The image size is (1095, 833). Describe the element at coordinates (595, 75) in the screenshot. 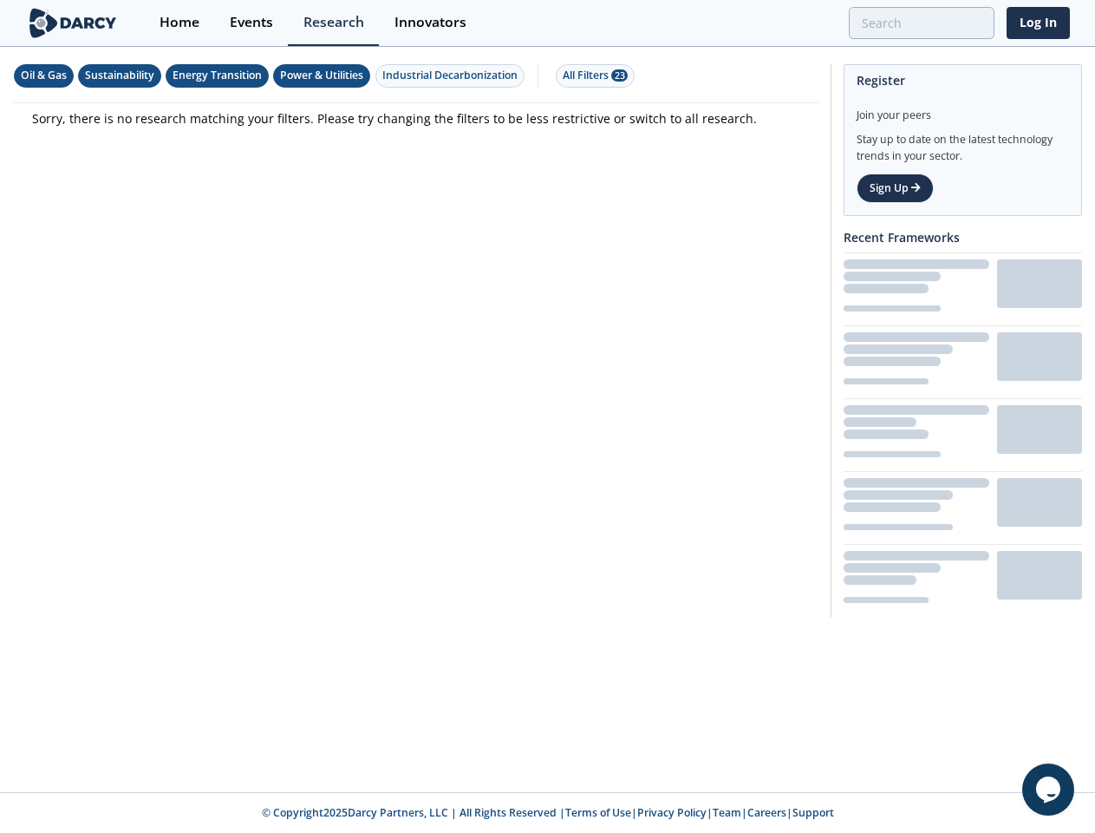

I see `button: All Filters 23` at that location.